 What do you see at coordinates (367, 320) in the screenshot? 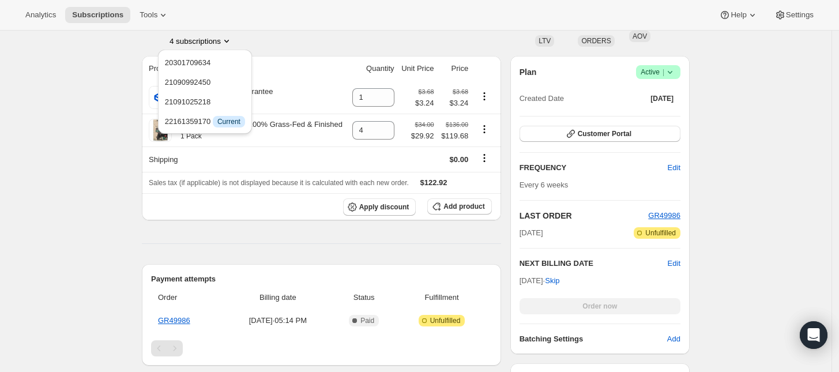
I see `span: Paid` at bounding box center [367, 320].